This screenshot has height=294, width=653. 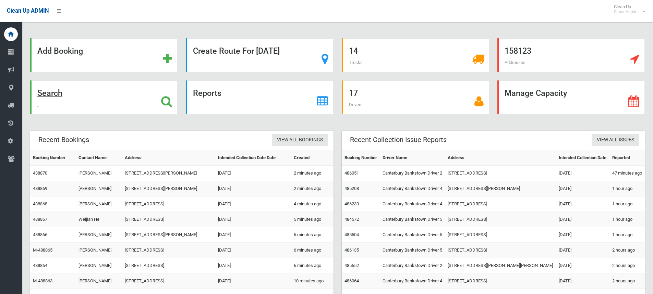 What do you see at coordinates (571, 55) in the screenshot?
I see `a: 158123 Addresses` at bounding box center [571, 55].